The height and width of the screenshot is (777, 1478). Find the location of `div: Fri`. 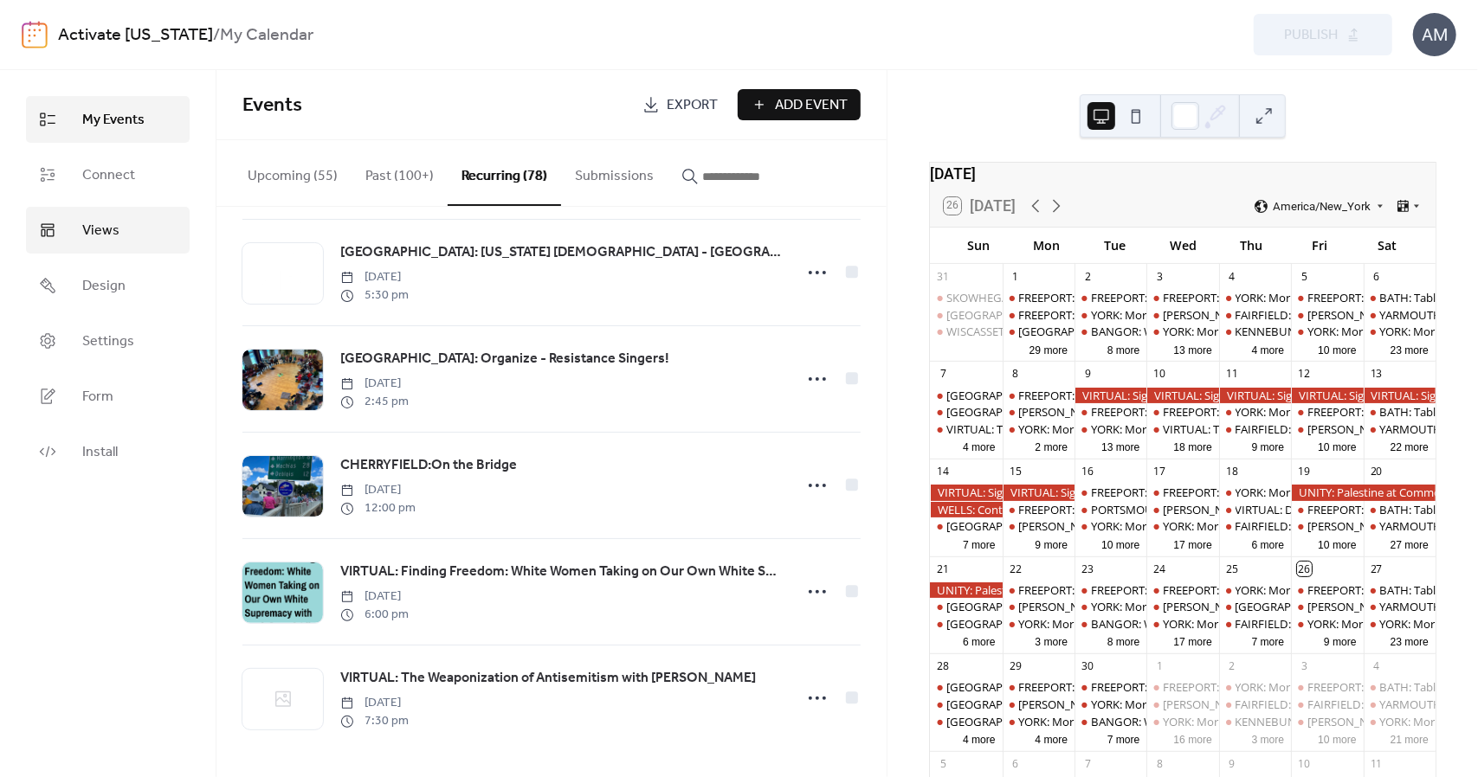

div: Fri is located at coordinates (1318, 245).